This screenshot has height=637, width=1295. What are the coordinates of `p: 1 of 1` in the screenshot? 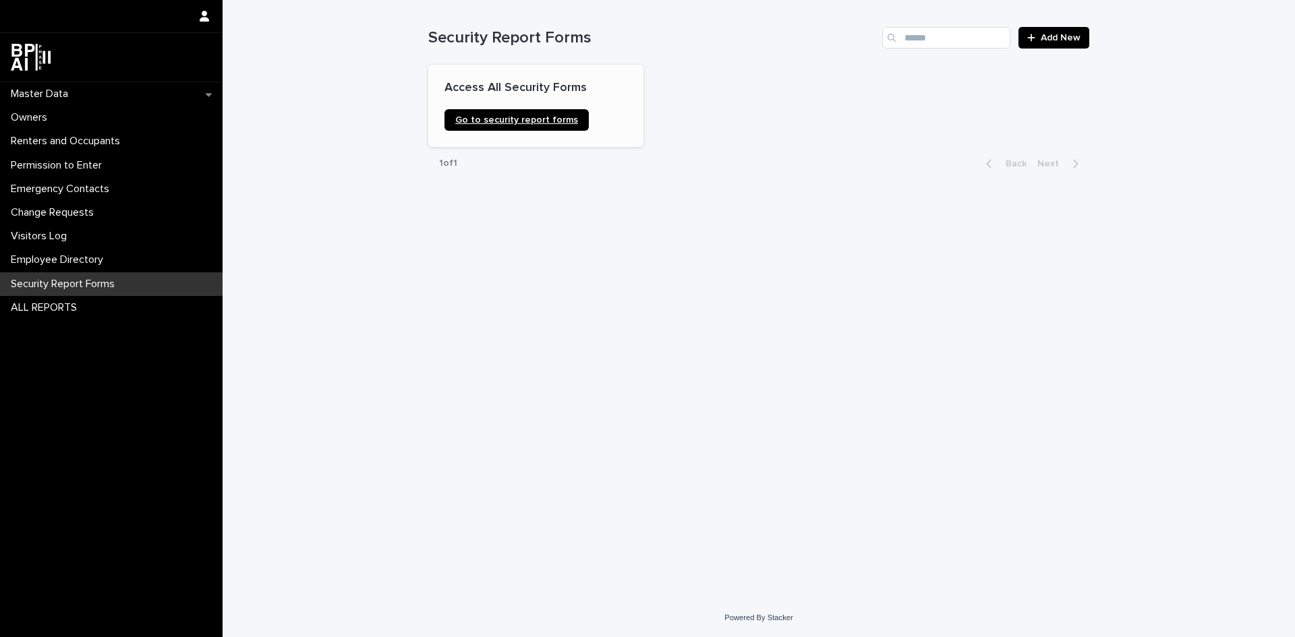 It's located at (448, 163).